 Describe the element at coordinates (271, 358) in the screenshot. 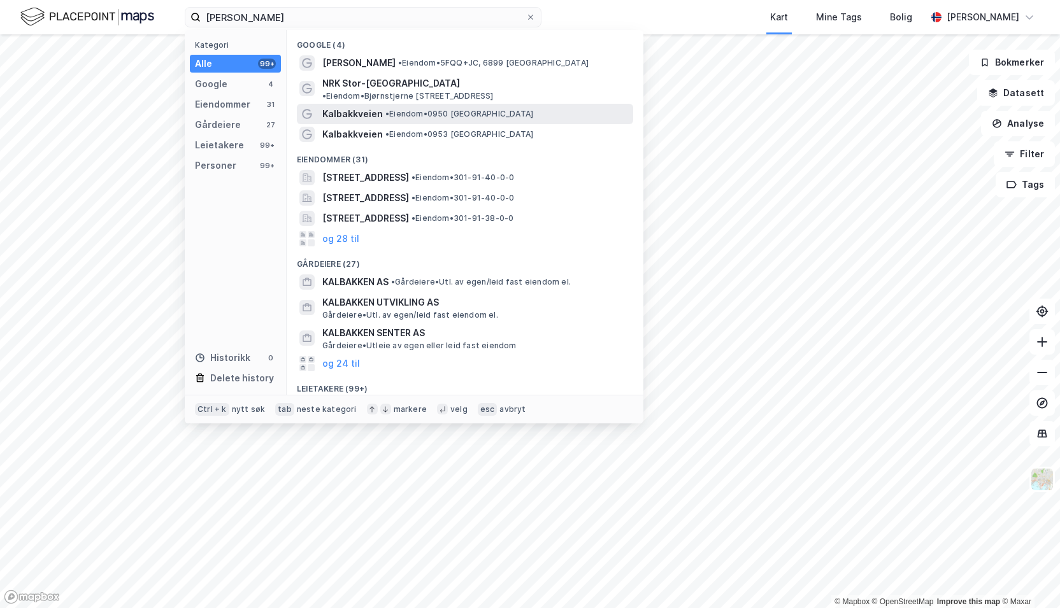

I see `div: 0` at that location.